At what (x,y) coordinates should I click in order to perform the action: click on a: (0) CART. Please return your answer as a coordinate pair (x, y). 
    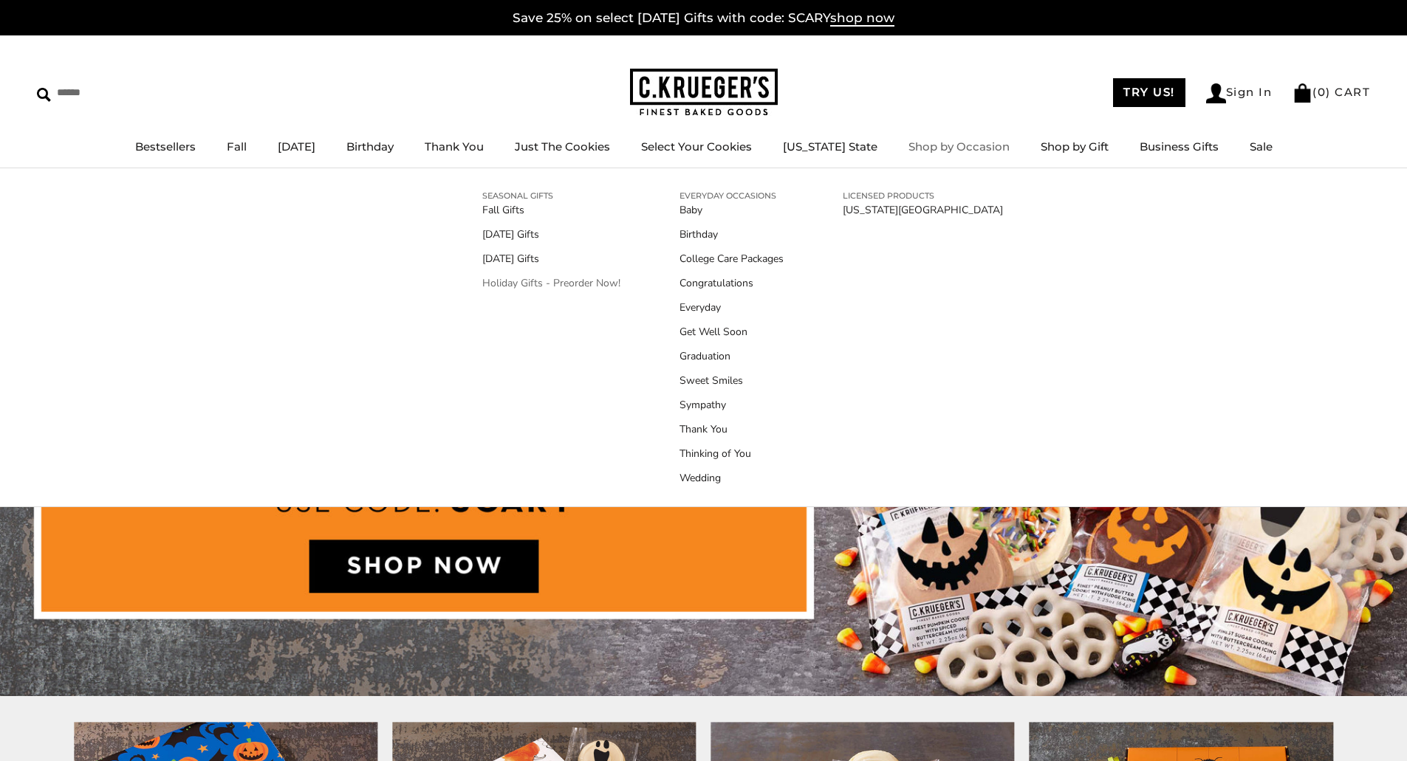
    Looking at the image, I should click on (1331, 92).